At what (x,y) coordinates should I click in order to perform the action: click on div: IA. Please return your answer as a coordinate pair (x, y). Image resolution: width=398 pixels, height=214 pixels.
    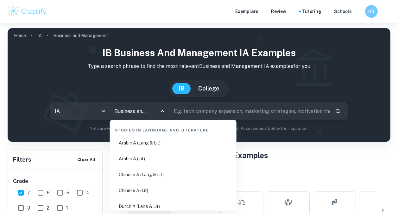
    Looking at the image, I should click on (80, 111).